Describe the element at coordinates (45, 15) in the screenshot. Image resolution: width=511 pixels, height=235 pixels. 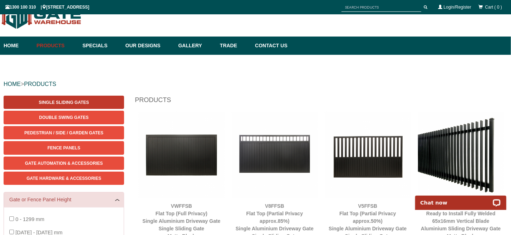
I see `p: Chat now` at that location.